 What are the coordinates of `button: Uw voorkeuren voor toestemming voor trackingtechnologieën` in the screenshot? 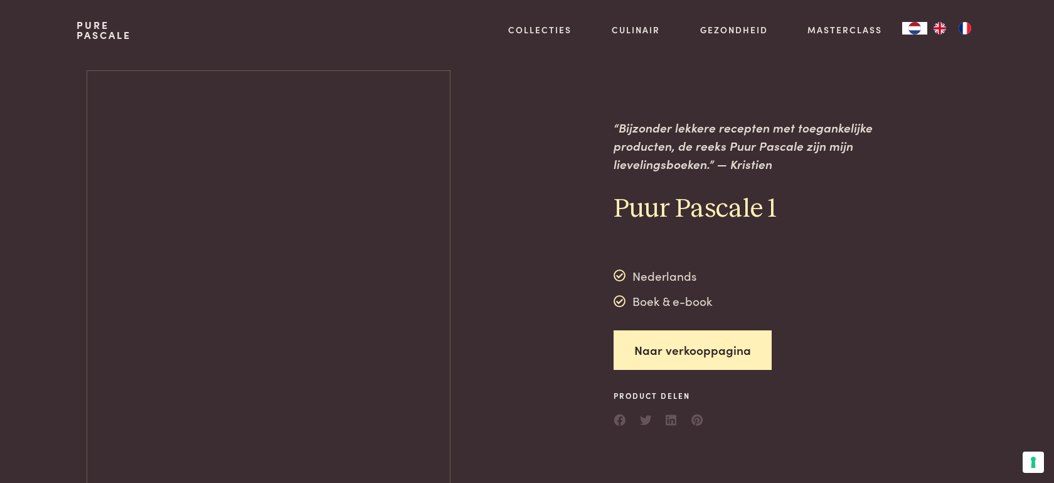 It's located at (1034, 462).